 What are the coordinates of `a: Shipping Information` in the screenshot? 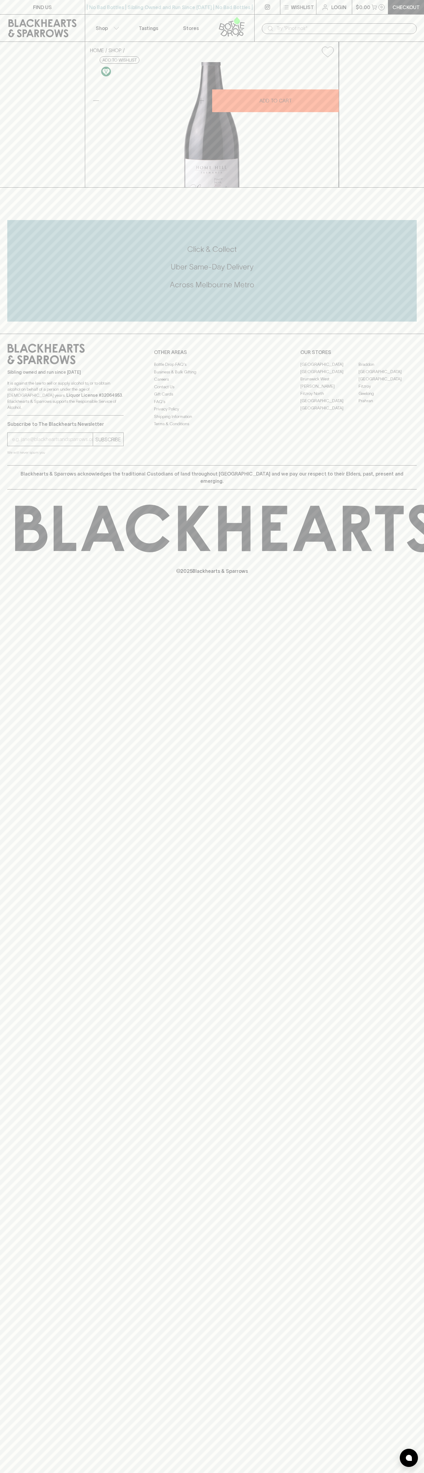 It's located at (212, 417).